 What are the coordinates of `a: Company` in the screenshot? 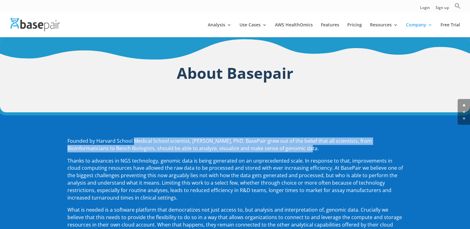 It's located at (419, 30).